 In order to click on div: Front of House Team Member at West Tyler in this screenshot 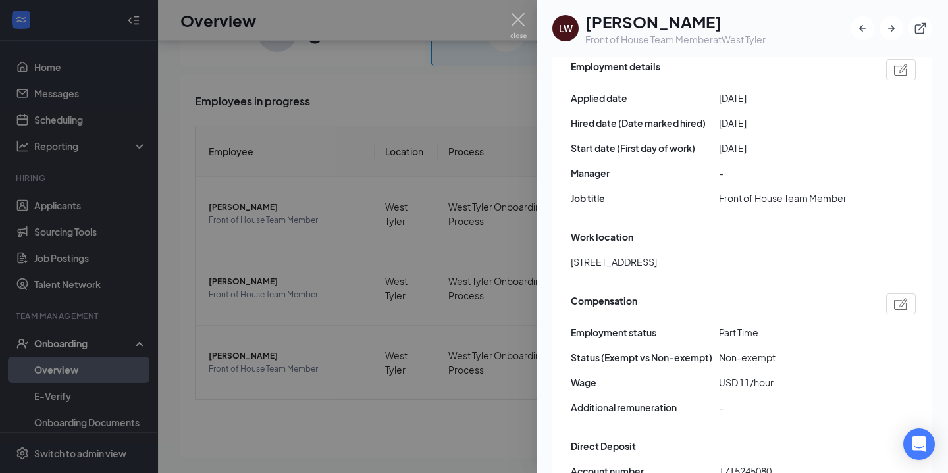, I will do `click(676, 40)`.